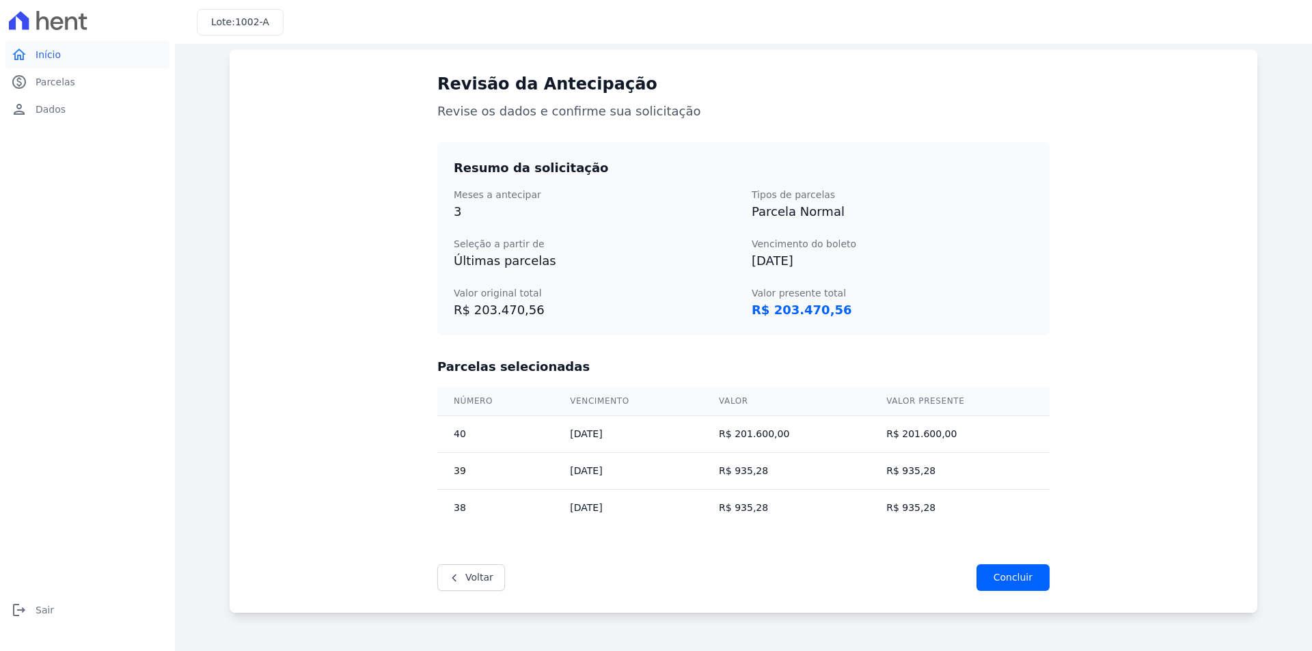 The height and width of the screenshot is (651, 1312). Describe the element at coordinates (495, 508) in the screenshot. I see `td: 38` at that location.